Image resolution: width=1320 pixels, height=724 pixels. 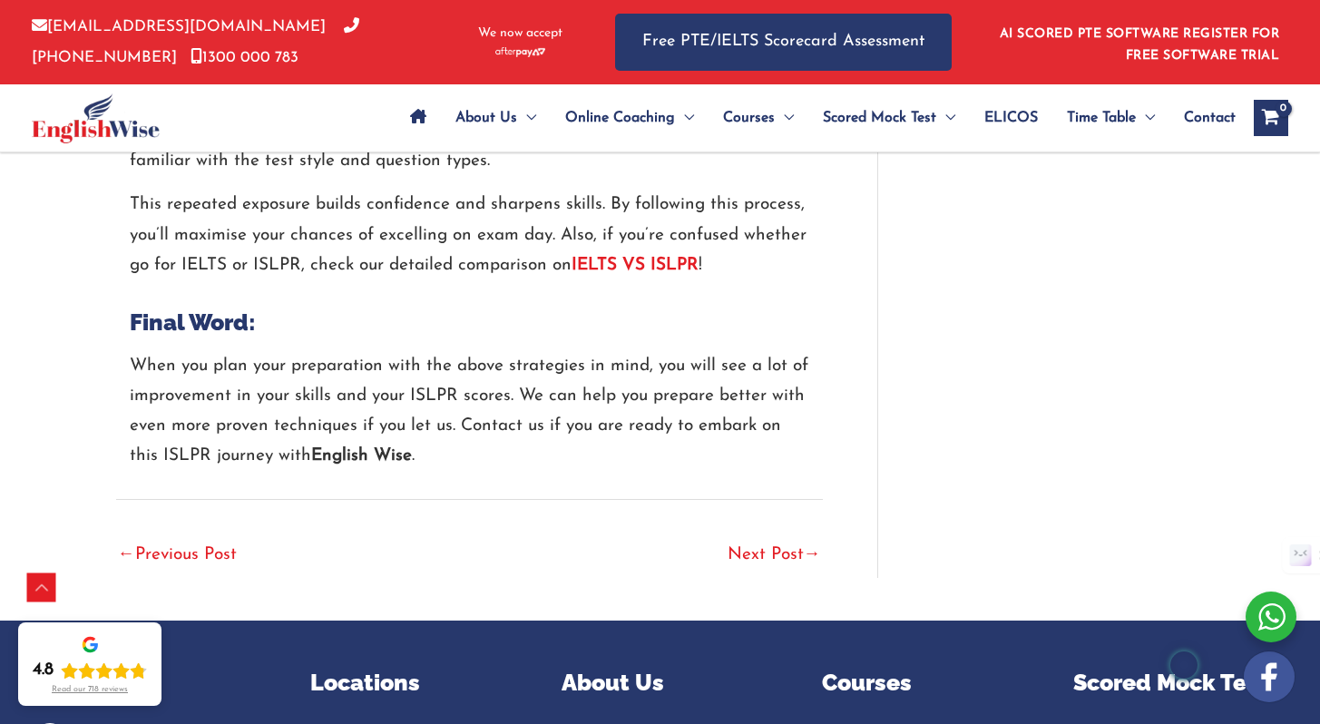 I want to click on p: Courses, so click(x=929, y=683).